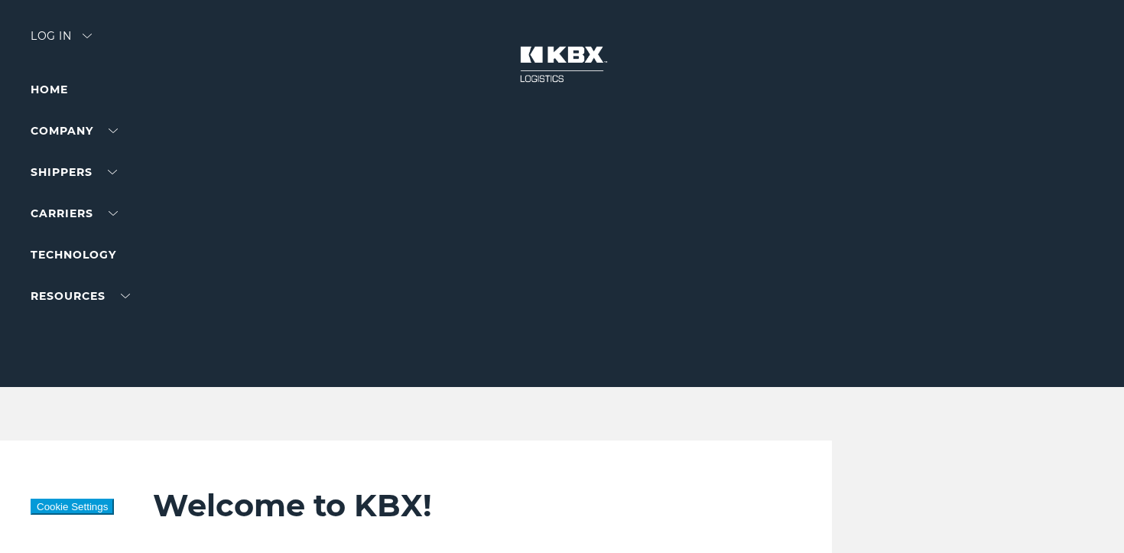  I want to click on a: SHIPPERS, so click(73, 172).